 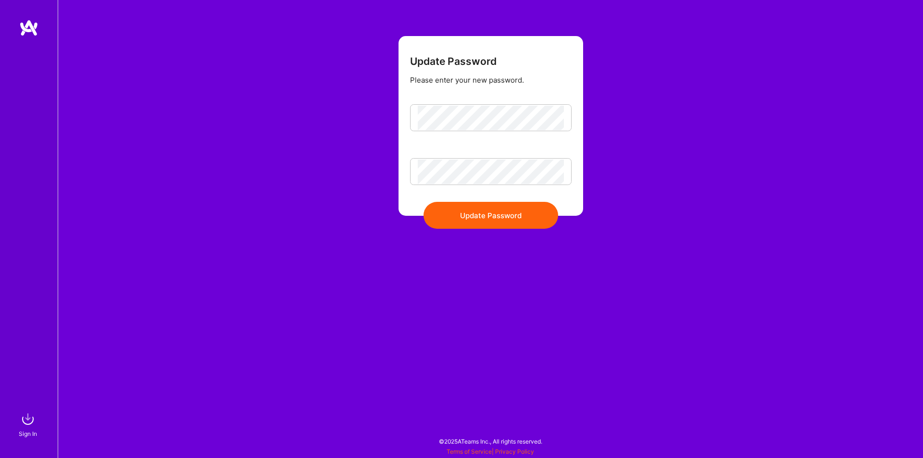 What do you see at coordinates (490, 441) in the screenshot?
I see `div: © 2025 ATeams Inc., All rights reserved.` at bounding box center [490, 441].